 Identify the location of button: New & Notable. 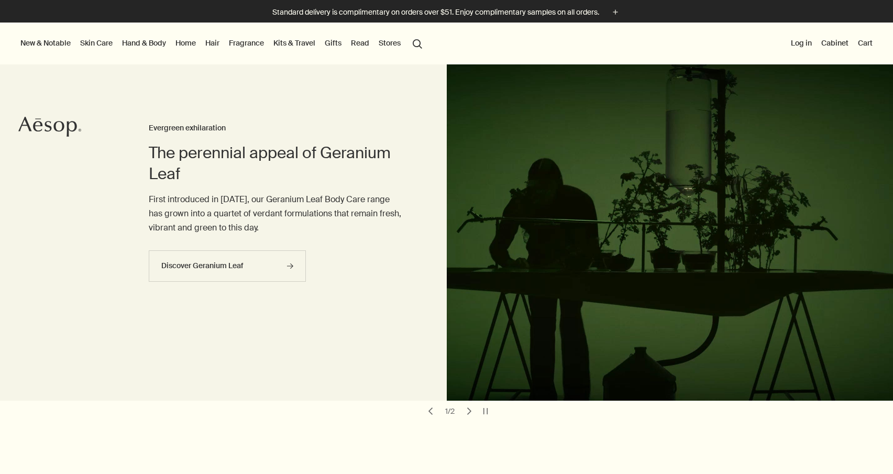
(46, 43).